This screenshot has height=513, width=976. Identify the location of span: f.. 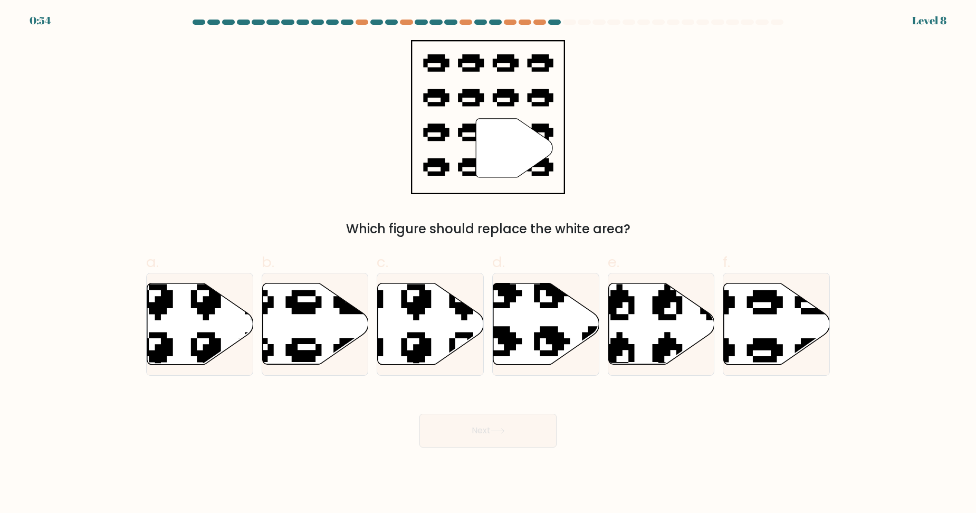
(726, 262).